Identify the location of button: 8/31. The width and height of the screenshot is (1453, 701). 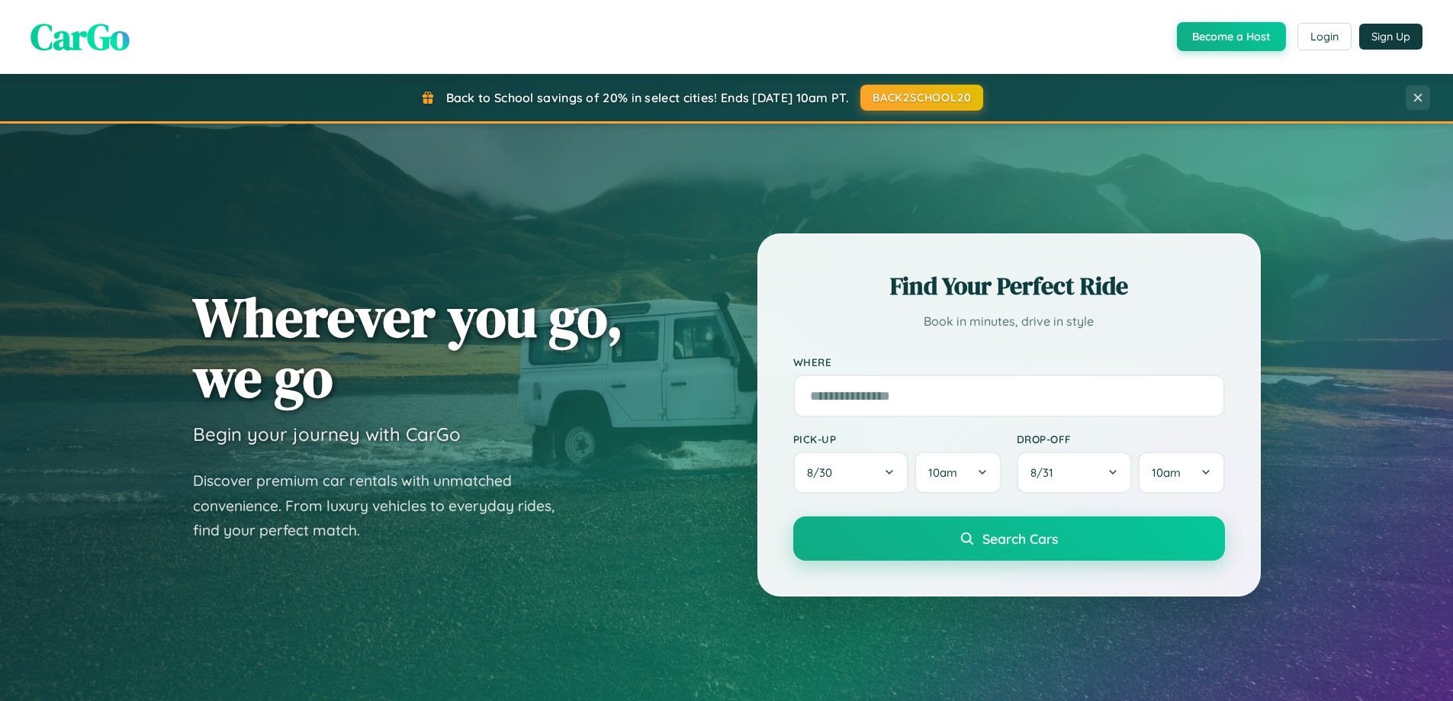
(1075, 472).